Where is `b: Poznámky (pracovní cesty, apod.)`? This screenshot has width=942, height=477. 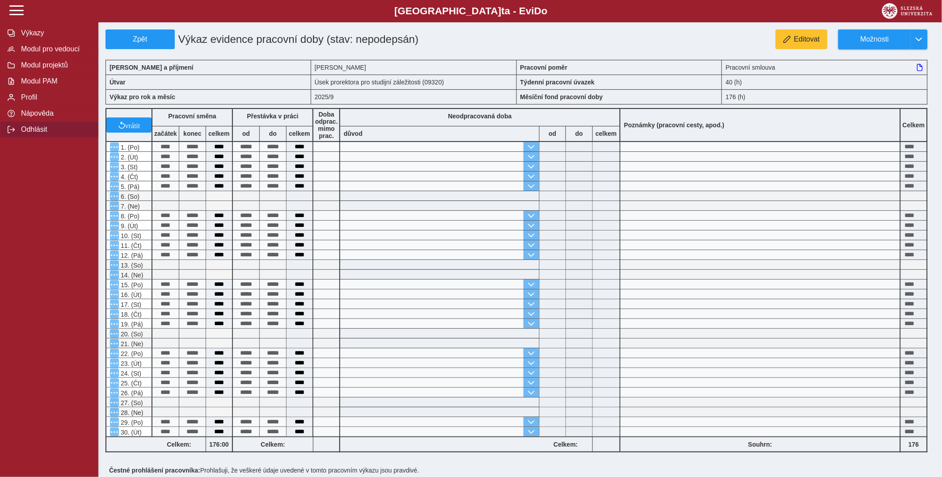
b: Poznámky (pracovní cesty, apod.) is located at coordinates (674, 125).